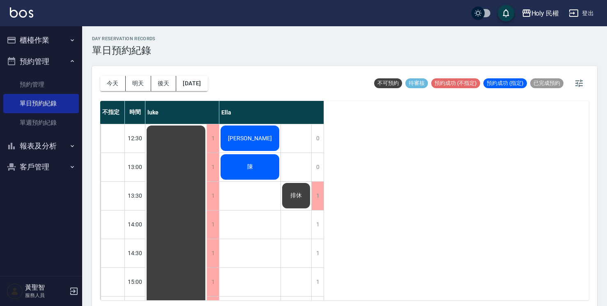 The width and height of the screenshot is (607, 306). What do you see at coordinates (296, 196) in the screenshot?
I see `span: 排休` at bounding box center [296, 196].